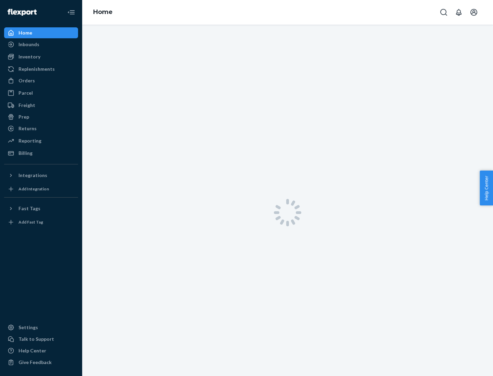  Describe the element at coordinates (41, 69) in the screenshot. I see `a: Replenishments` at that location.